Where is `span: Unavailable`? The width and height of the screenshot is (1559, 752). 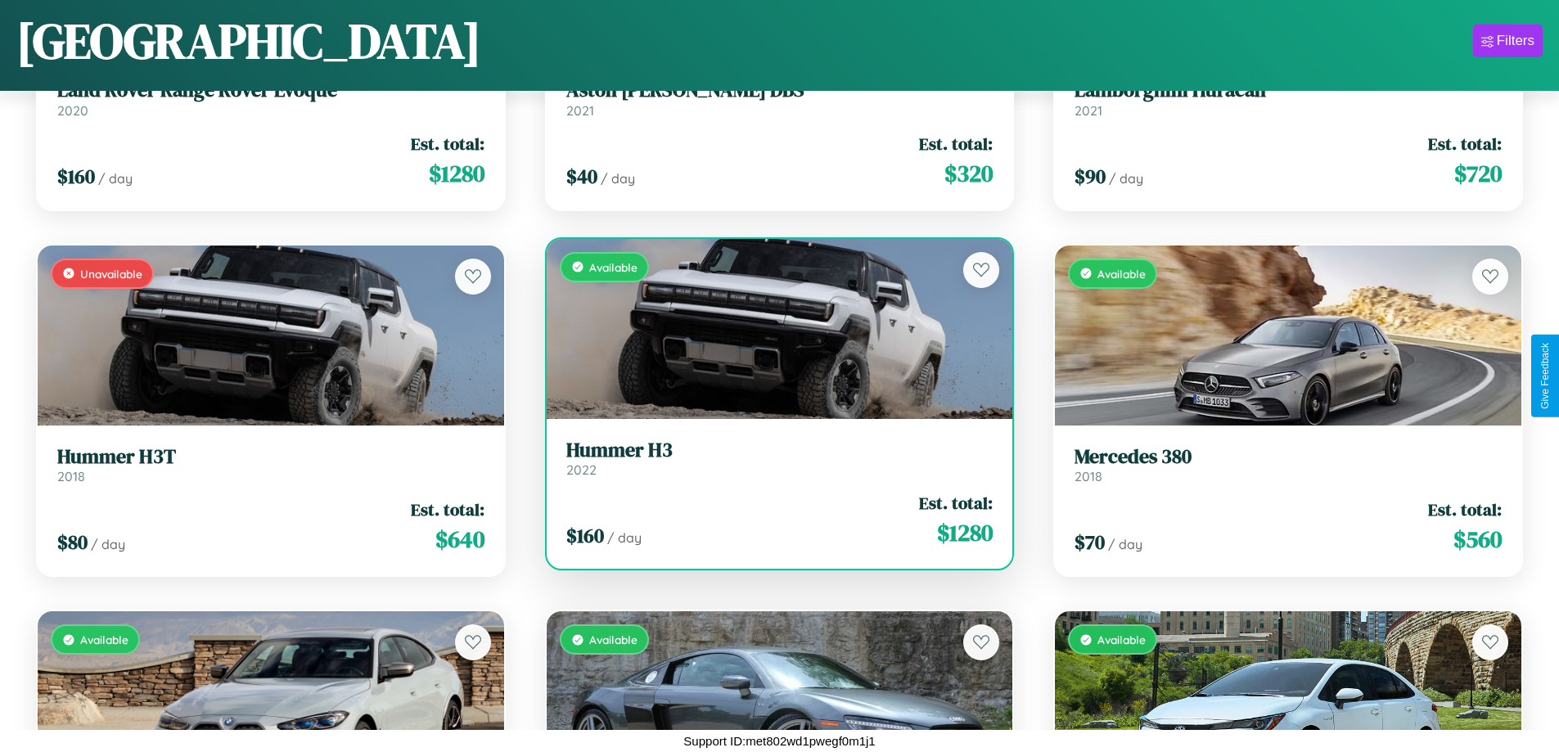
span: Unavailable is located at coordinates (111, 273).